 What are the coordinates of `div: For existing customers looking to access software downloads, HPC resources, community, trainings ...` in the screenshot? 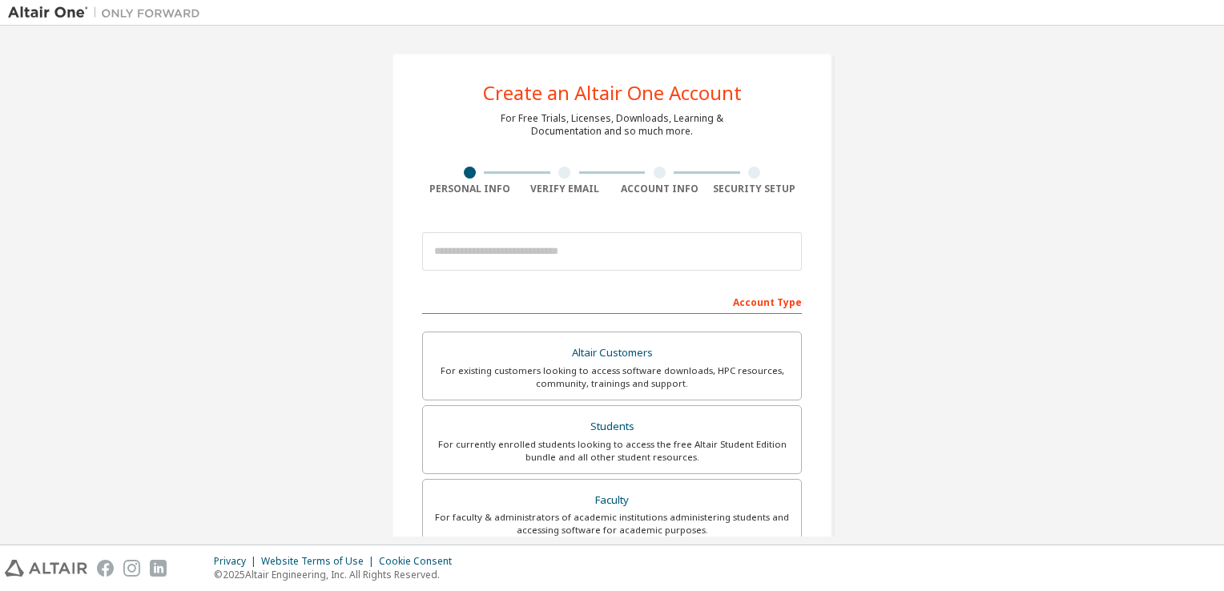 It's located at (612, 377).